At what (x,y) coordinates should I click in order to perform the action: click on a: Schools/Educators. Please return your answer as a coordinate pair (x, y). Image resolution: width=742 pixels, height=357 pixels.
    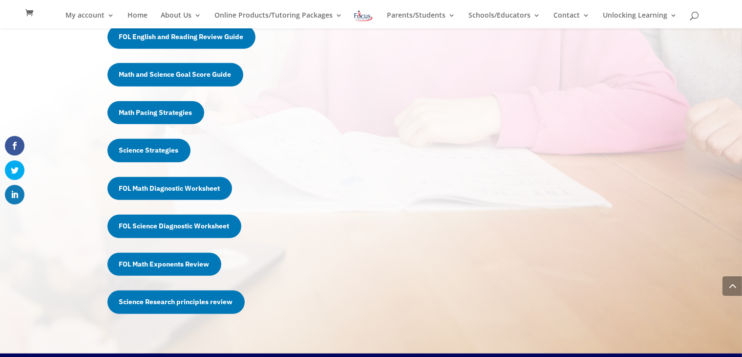
    Looking at the image, I should click on (504, 20).